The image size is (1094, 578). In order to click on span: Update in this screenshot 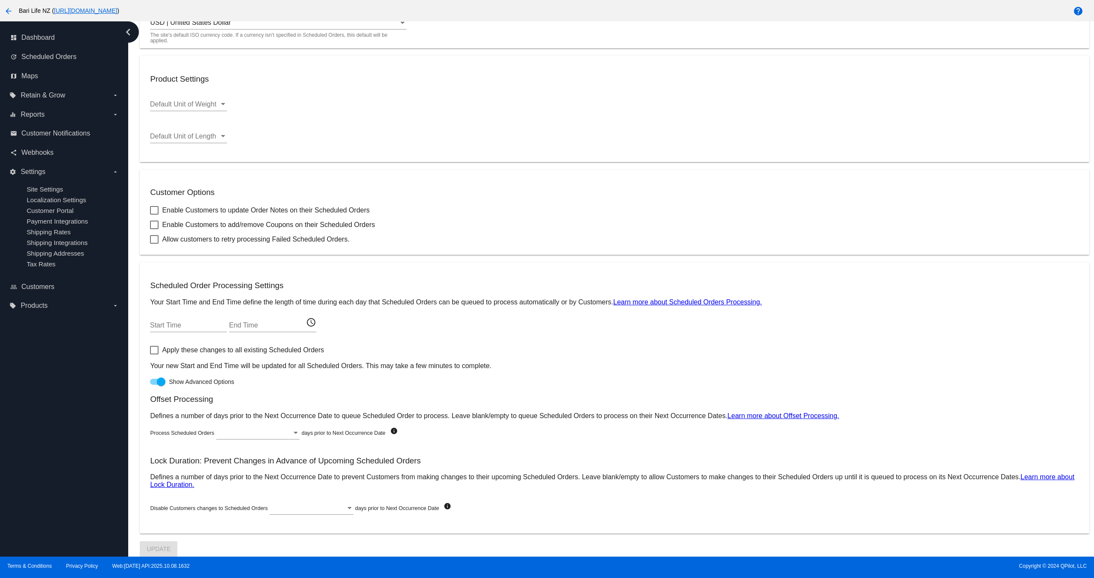, I will do `click(159, 549)`.